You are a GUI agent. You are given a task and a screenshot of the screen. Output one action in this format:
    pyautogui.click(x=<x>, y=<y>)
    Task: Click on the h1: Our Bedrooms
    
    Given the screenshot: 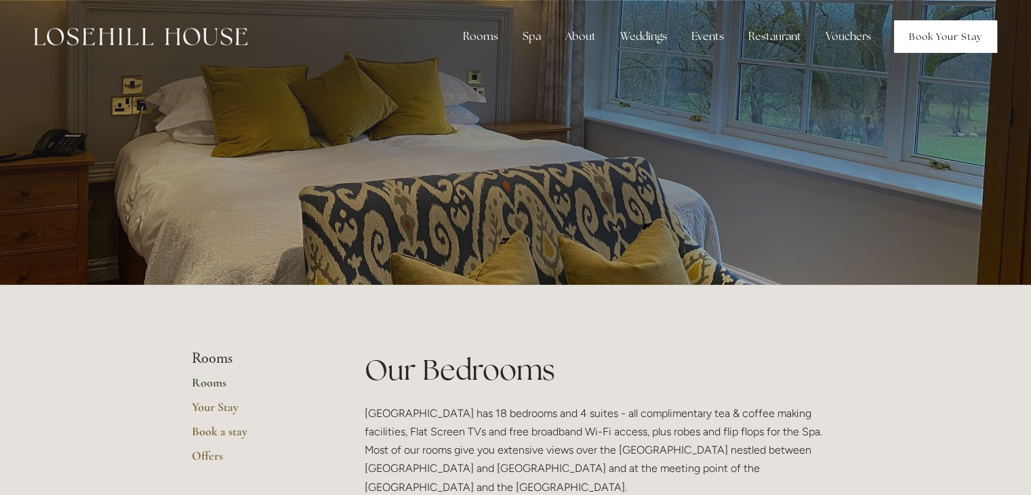 What is the action you would take?
    pyautogui.click(x=602, y=369)
    